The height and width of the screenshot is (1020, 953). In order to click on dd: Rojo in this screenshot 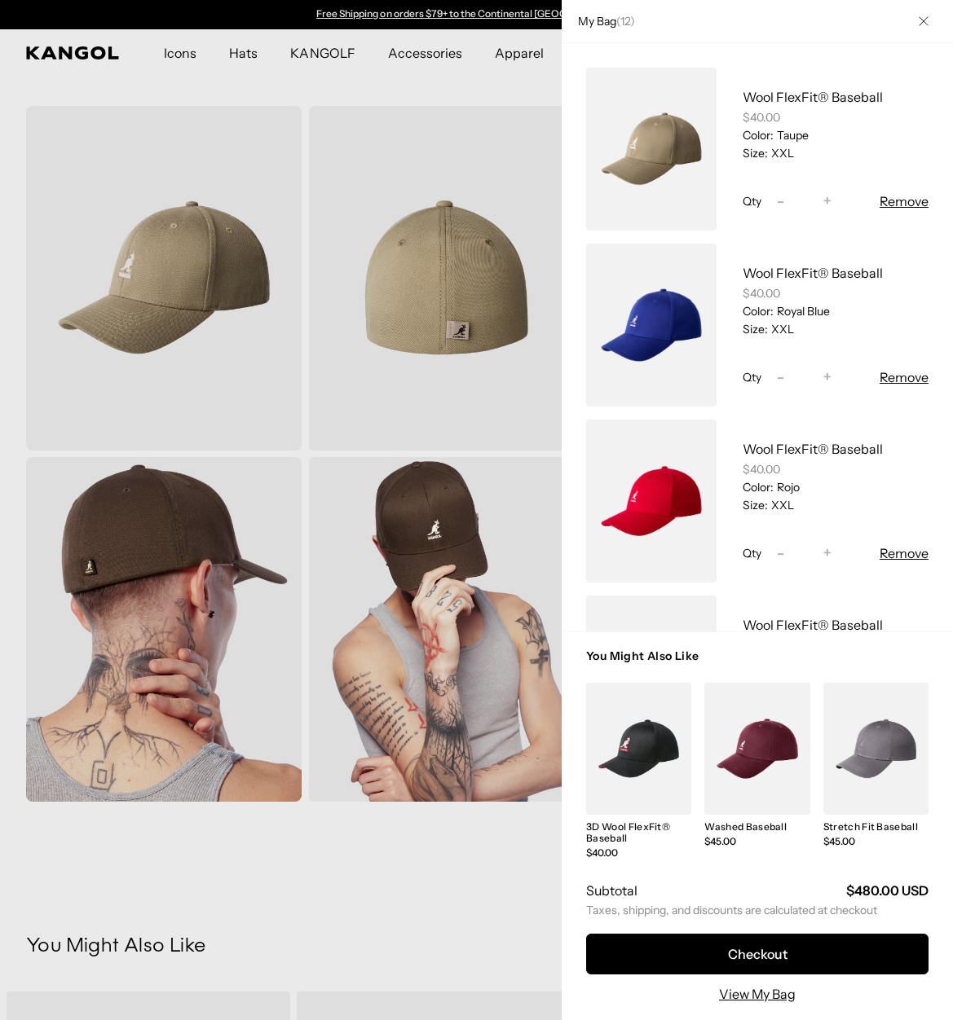, I will do `click(787, 487)`.